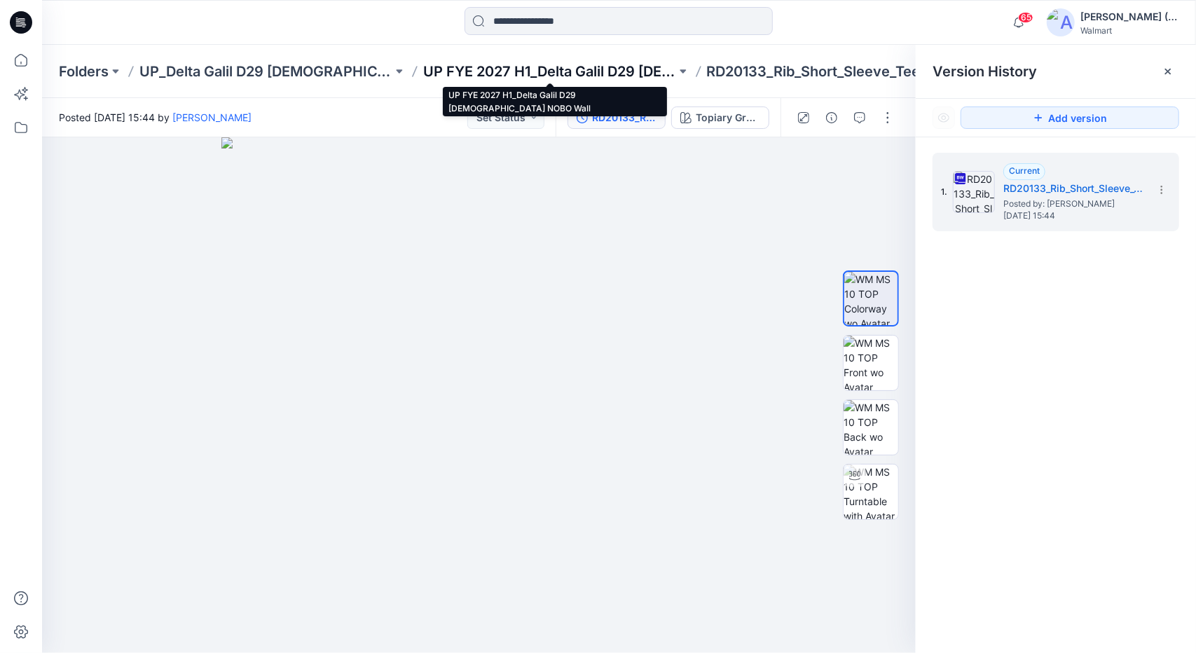  I want to click on p: RD20133_Rib_Short_Sleeve_Tee_Shirt_WK18, so click(833, 71).